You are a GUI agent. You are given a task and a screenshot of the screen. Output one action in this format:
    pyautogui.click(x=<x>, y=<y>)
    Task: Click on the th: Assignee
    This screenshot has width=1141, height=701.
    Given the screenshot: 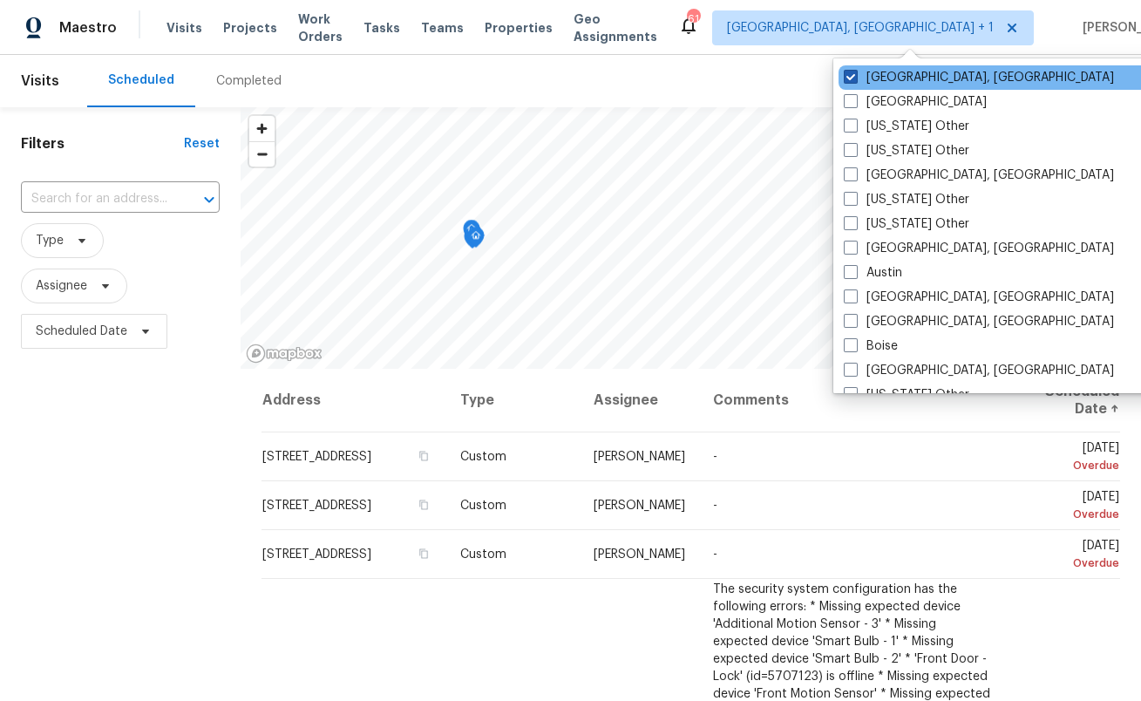 What is the action you would take?
    pyautogui.click(x=639, y=400)
    